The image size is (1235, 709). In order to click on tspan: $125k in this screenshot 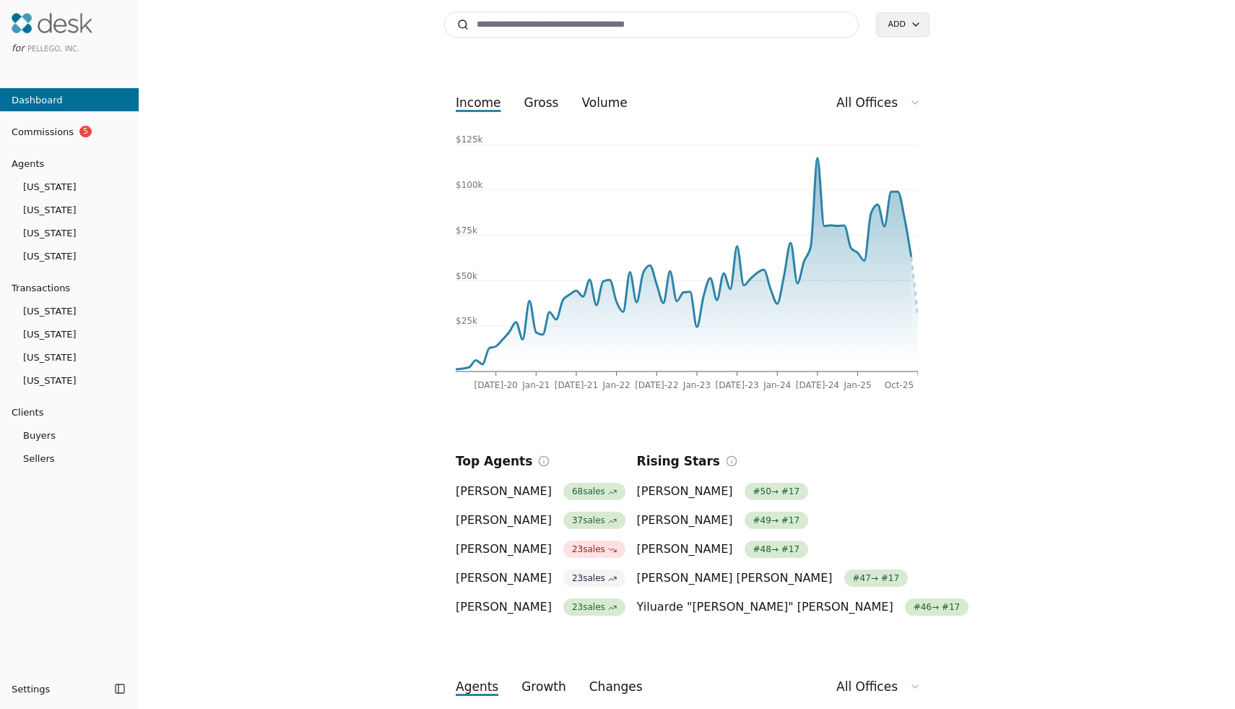, I will do `click(470, 139)`.